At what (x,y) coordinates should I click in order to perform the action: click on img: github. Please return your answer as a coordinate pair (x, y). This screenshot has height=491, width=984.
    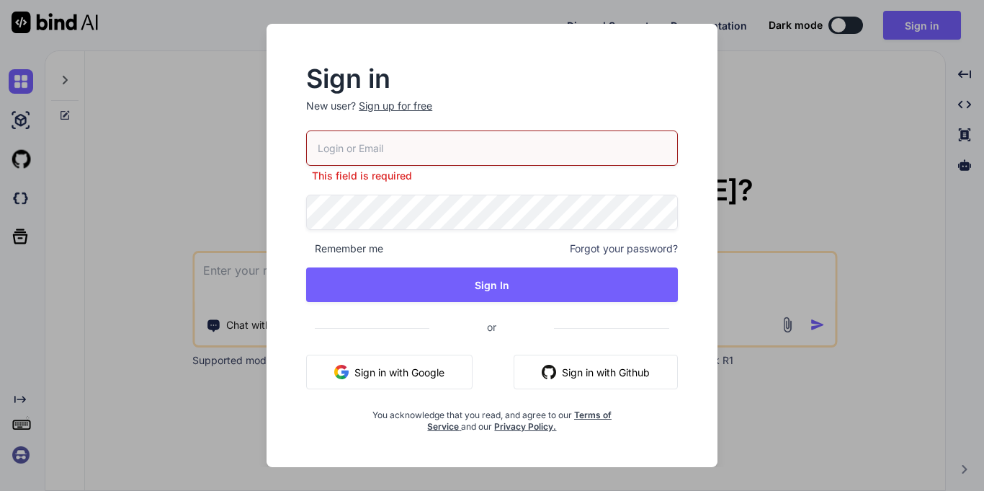
    Looking at the image, I should click on (549, 372).